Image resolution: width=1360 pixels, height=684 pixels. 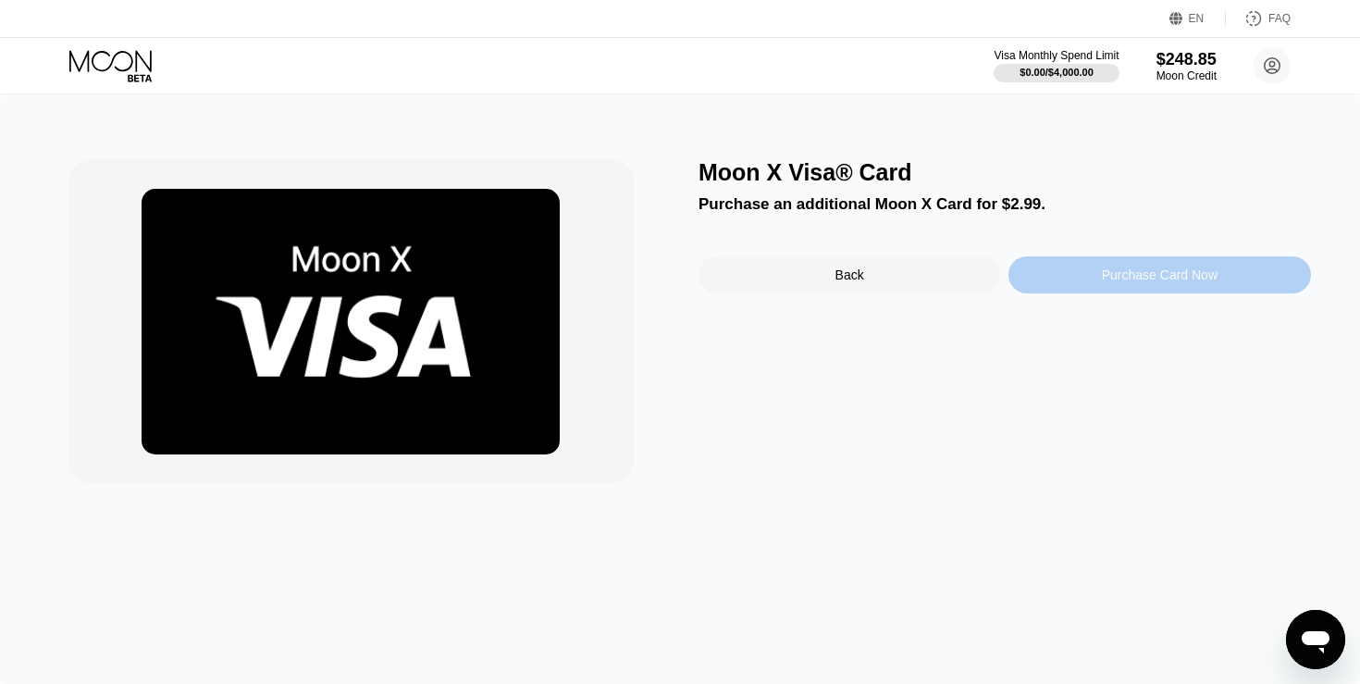 I want to click on div: Visa Monthly Spend Limit$0.00/$4,000.00, so click(x=1056, y=66).